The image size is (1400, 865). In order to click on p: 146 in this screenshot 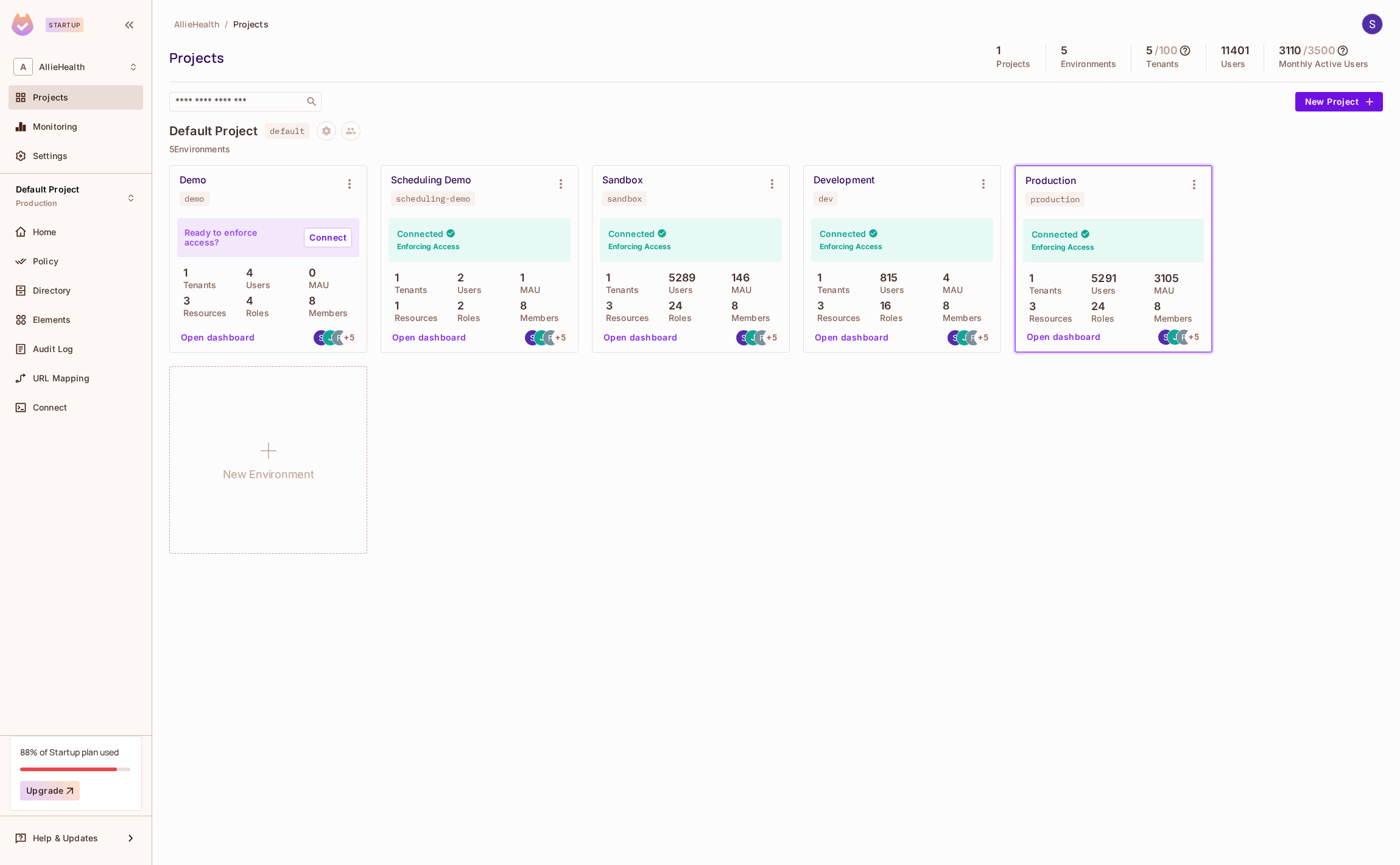, I will do `click(738, 278)`.